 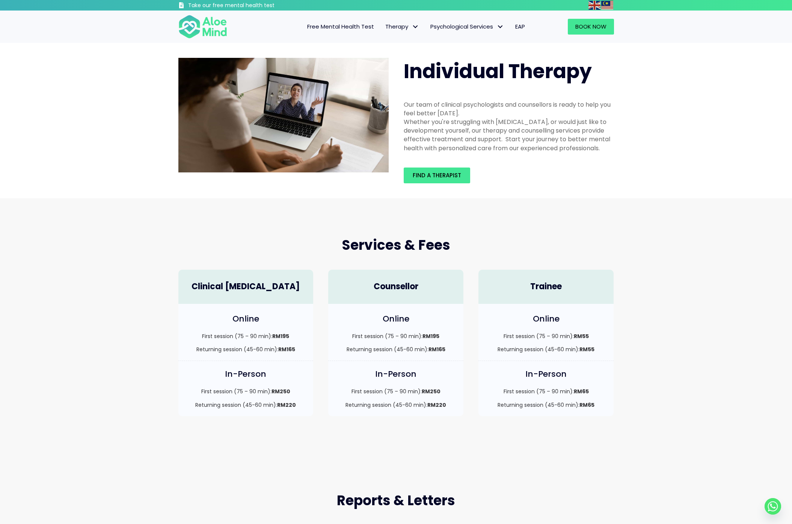 What do you see at coordinates (437, 175) in the screenshot?
I see `a: Find a therapist` at bounding box center [437, 175].